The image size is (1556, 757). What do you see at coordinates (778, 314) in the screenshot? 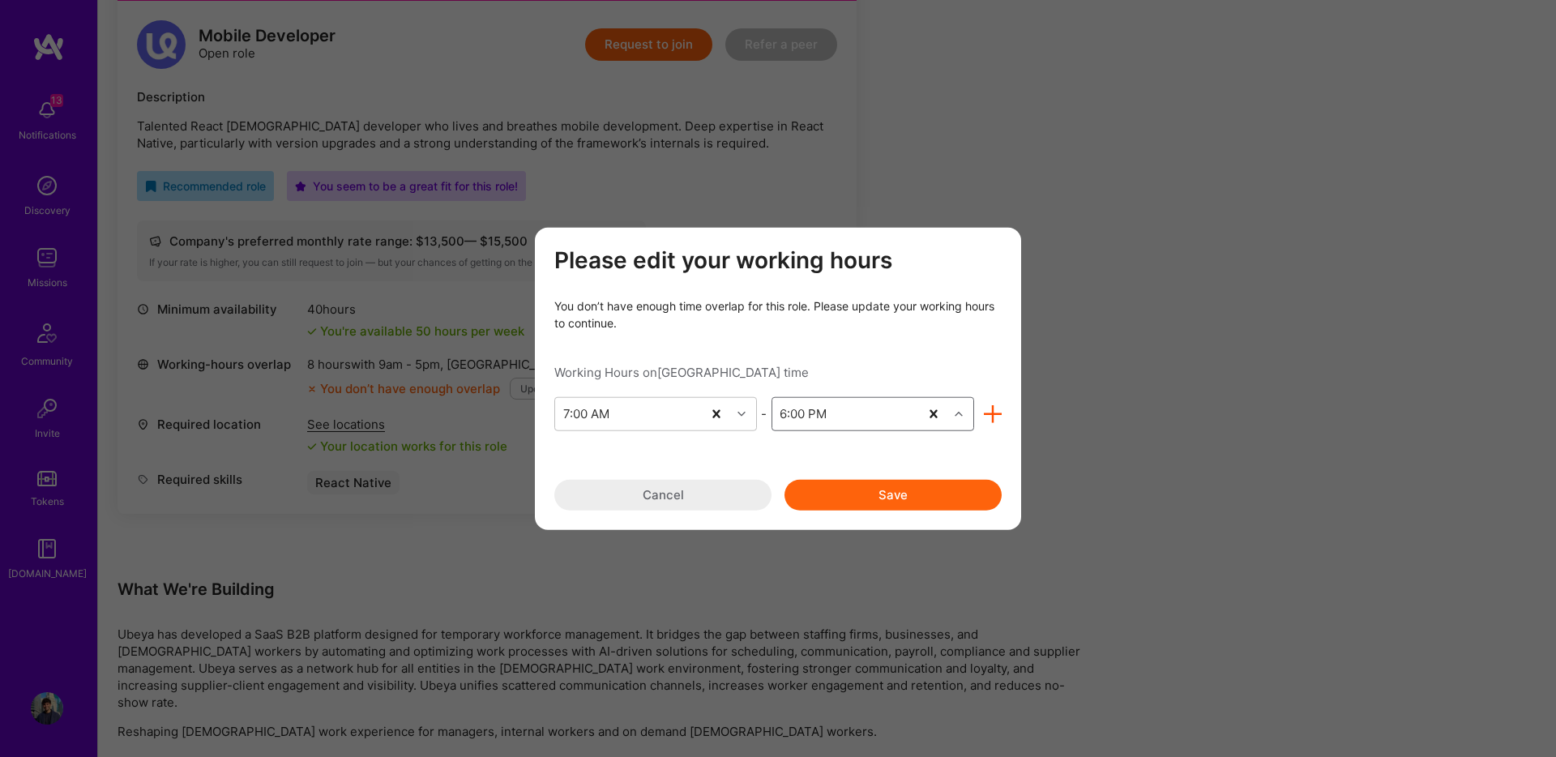
I see `div: You don’t have enough time overlap for this role. Please update your working hours to continue.` at bounding box center [778, 314].